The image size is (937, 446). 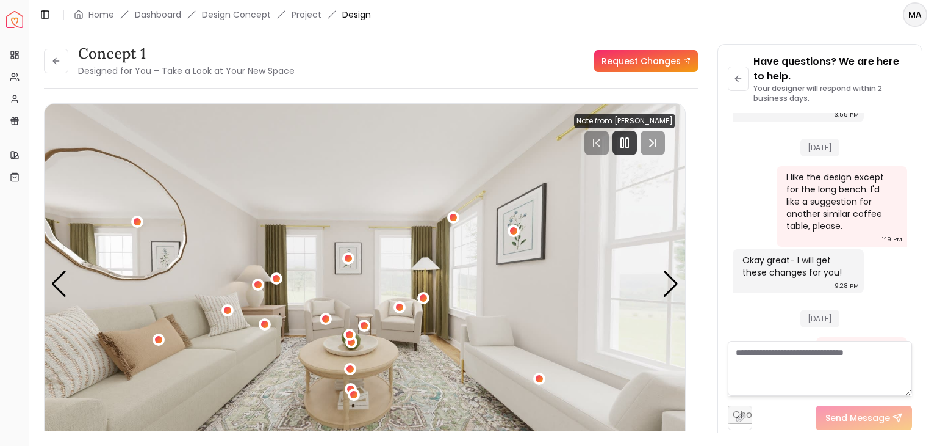 I want to click on a: Spacejoy, so click(x=15, y=20).